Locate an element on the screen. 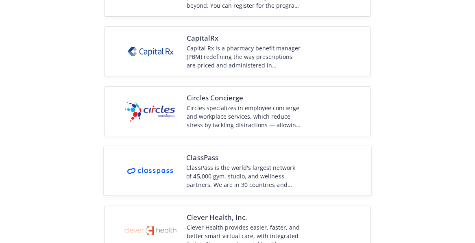 This screenshot has height=243, width=475. span: CapitalRx is located at coordinates (243, 38).